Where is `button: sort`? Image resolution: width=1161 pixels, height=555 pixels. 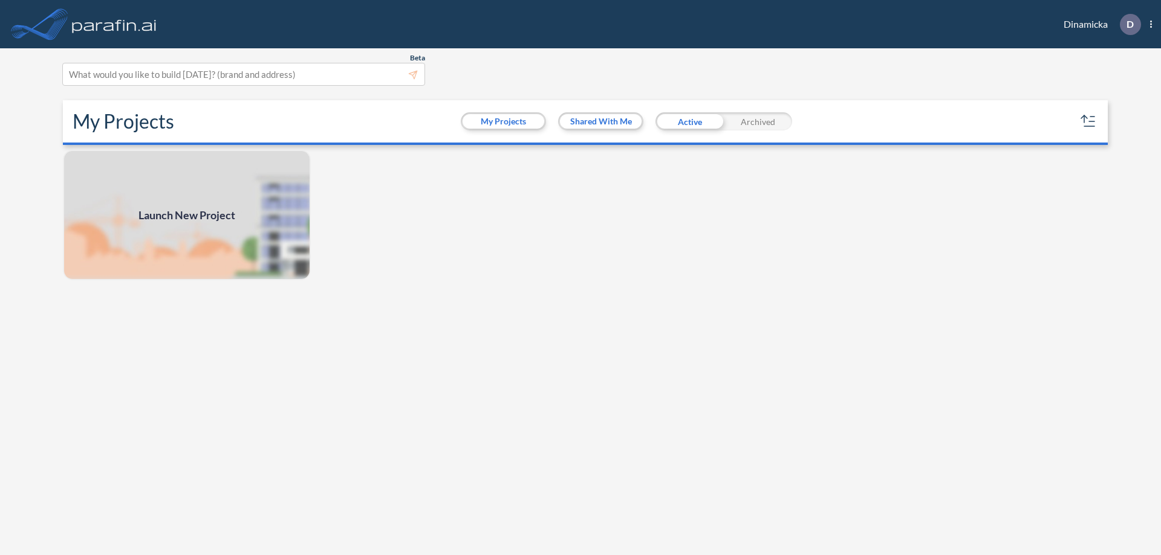 button: sort is located at coordinates (1088, 121).